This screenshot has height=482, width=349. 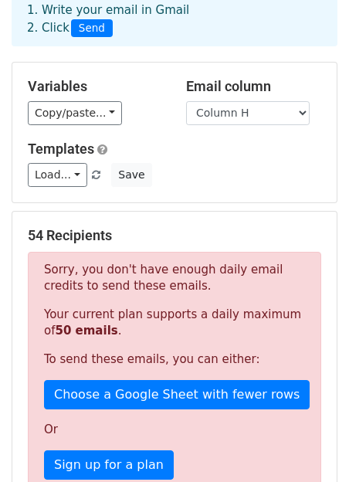 What do you see at coordinates (175, 278) in the screenshot?
I see `p: Sorry, you don't have enough daily email credits to send these emails.` at bounding box center [175, 278].